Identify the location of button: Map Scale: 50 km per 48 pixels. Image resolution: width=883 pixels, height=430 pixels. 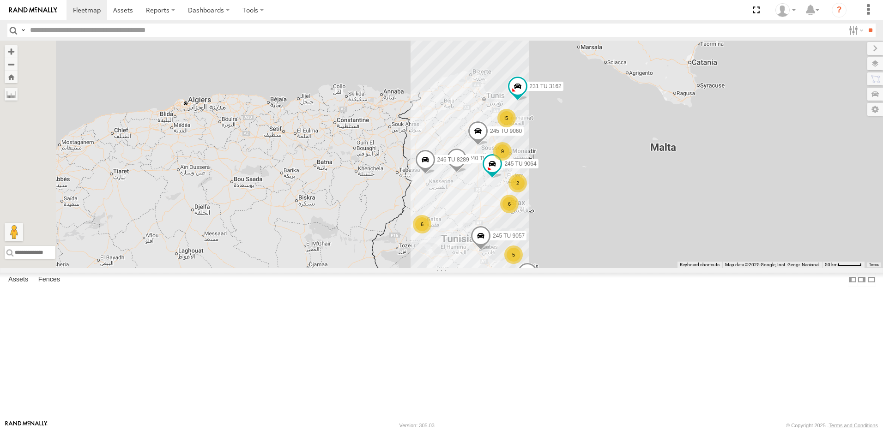
(843, 265).